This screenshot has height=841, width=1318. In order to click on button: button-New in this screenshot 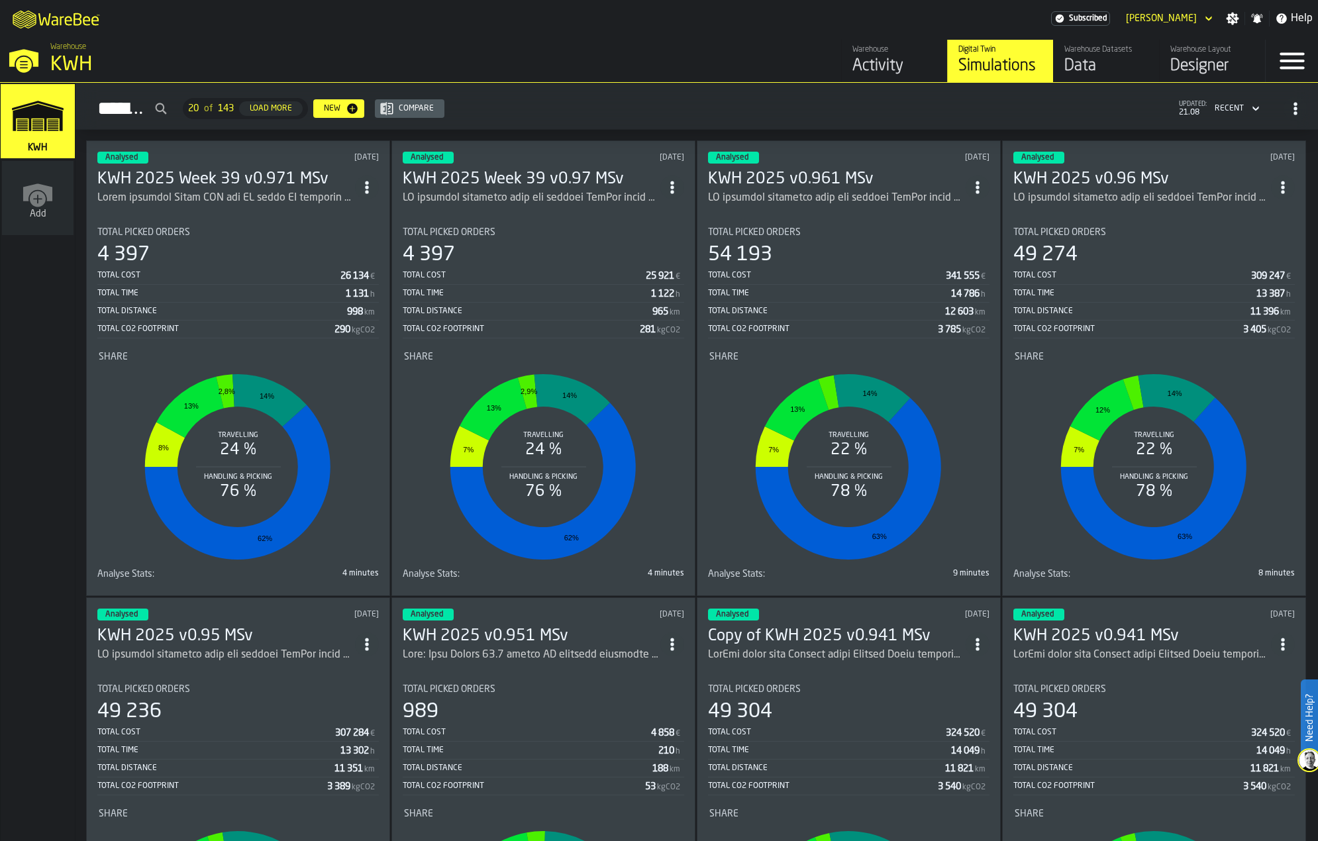, I will do `click(338, 109)`.